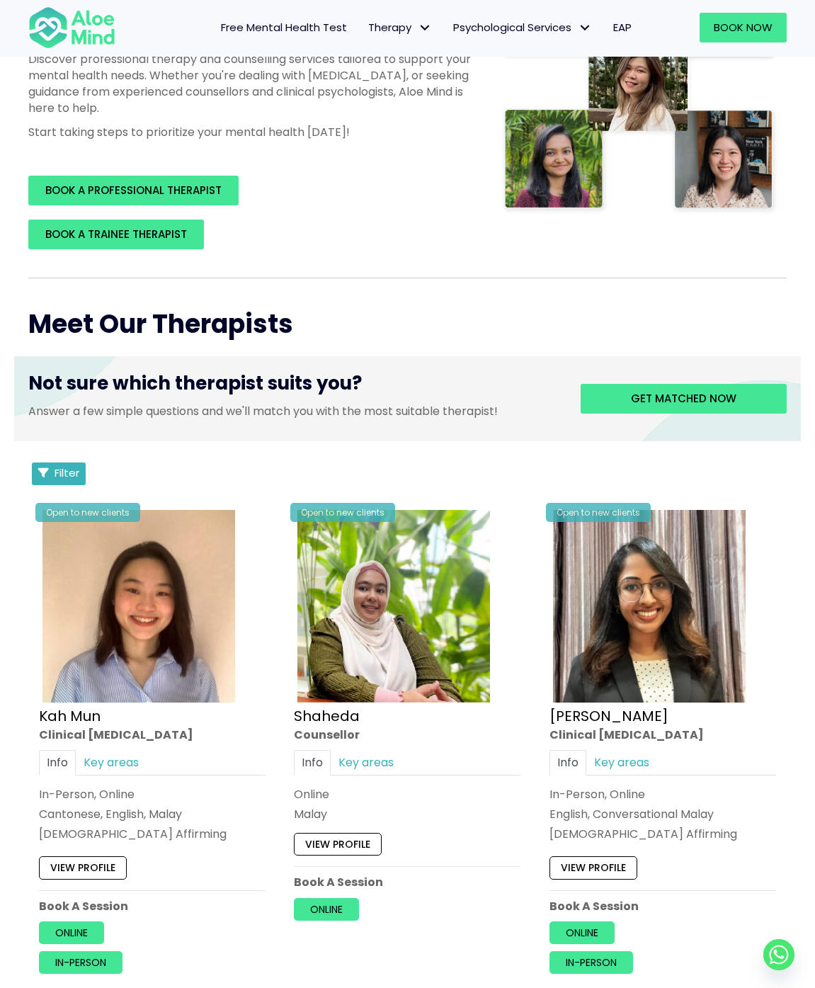  What do you see at coordinates (116, 234) in the screenshot?
I see `a: BOOK A TRAINEE THERAPIST` at bounding box center [116, 234].